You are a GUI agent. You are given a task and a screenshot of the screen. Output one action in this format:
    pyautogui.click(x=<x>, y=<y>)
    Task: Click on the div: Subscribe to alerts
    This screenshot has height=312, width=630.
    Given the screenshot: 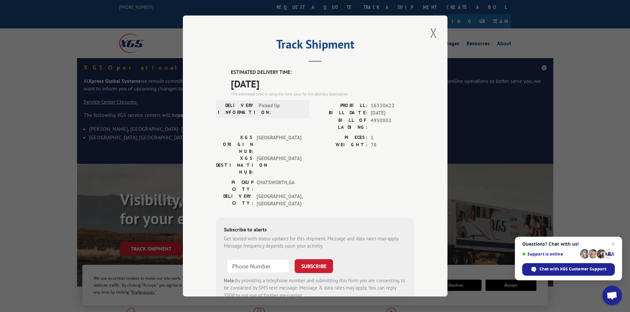 What is the action you would take?
    pyautogui.click(x=315, y=230)
    